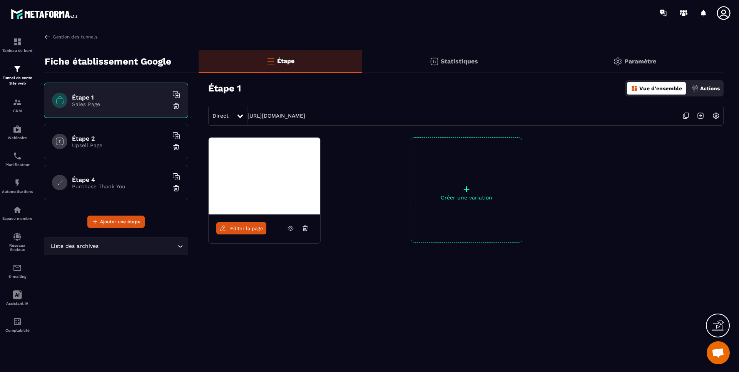  What do you see at coordinates (17, 271) in the screenshot?
I see `a: emailemailE-mailing` at bounding box center [17, 271].